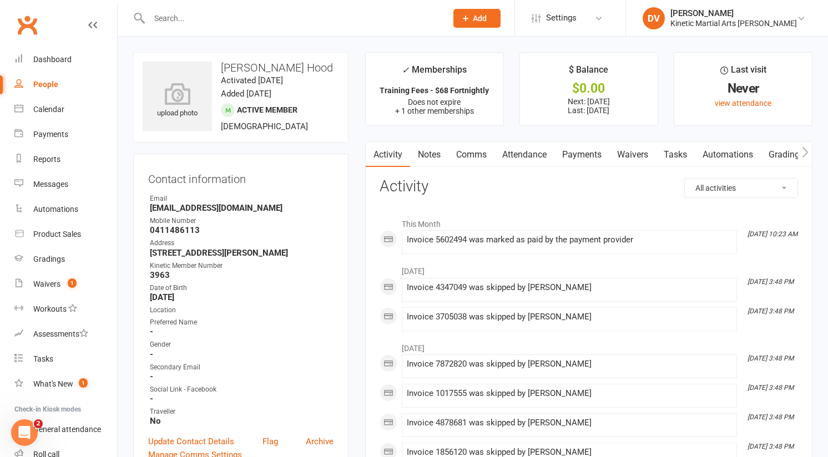 The image size is (828, 457). I want to click on a: Reports, so click(65, 159).